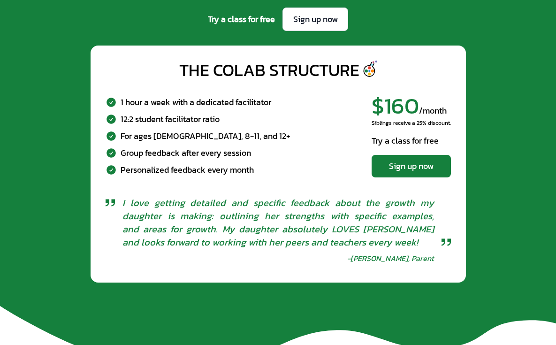 Image resolution: width=556 pixels, height=345 pixels. What do you see at coordinates (411, 141) in the screenshot?
I see `div: Try a class for free` at bounding box center [411, 141].